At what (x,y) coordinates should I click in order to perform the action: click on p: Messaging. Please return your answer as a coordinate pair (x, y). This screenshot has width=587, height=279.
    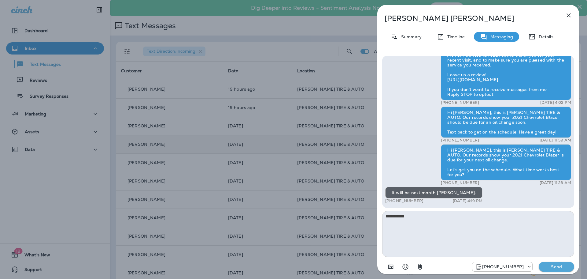
    Looking at the image, I should click on (500, 37).